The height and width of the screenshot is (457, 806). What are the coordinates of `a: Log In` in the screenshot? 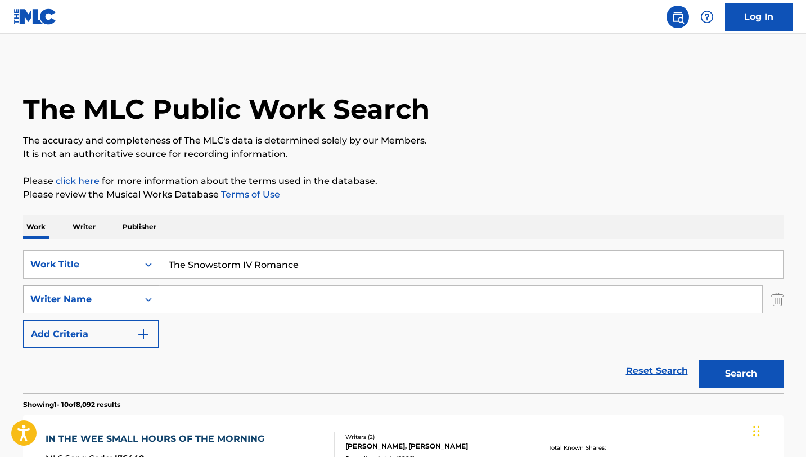 It's located at (759, 17).